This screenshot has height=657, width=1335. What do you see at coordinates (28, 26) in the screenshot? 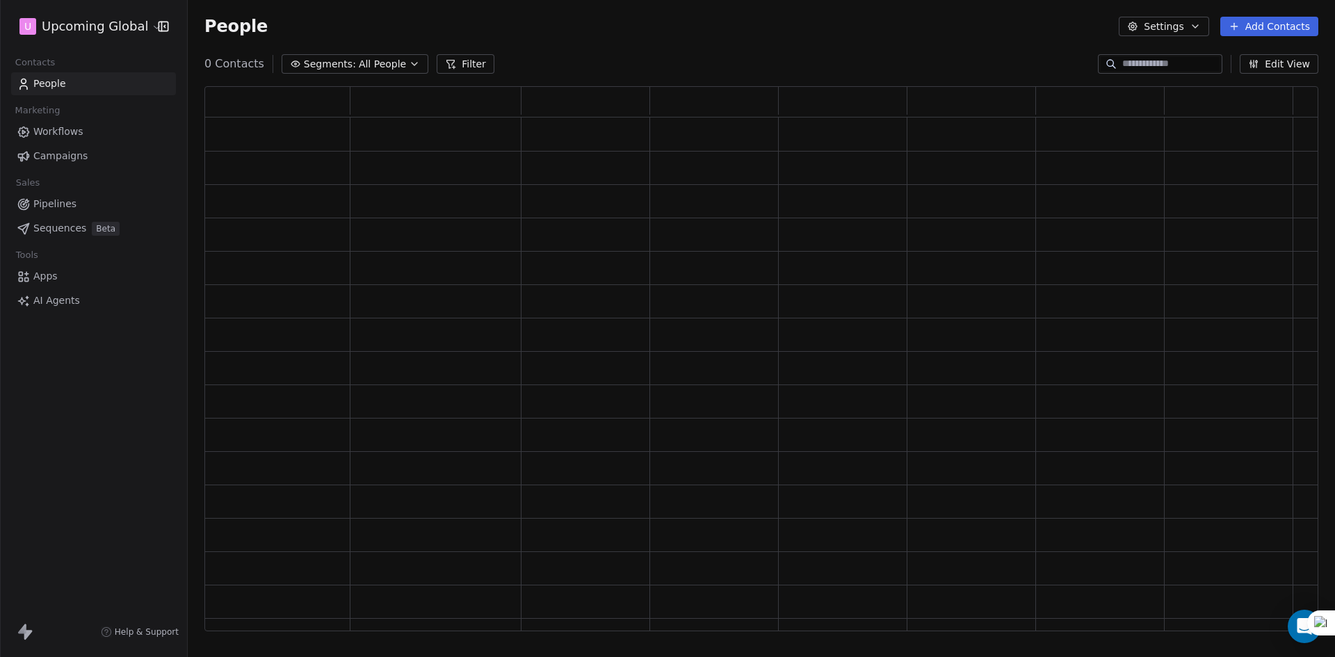
I see `span: U` at bounding box center [28, 26].